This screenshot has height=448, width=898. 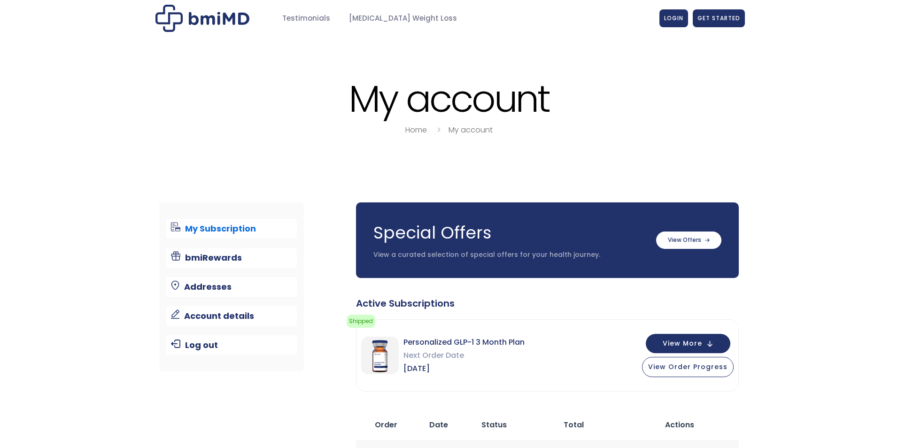 What do you see at coordinates (361, 321) in the screenshot?
I see `span: Shipped` at bounding box center [361, 321].